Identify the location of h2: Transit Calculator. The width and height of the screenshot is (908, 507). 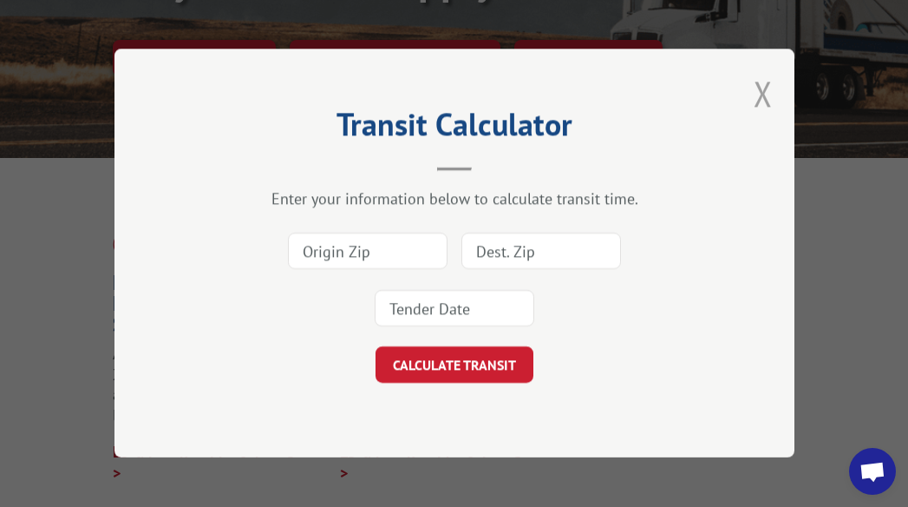
(455, 128).